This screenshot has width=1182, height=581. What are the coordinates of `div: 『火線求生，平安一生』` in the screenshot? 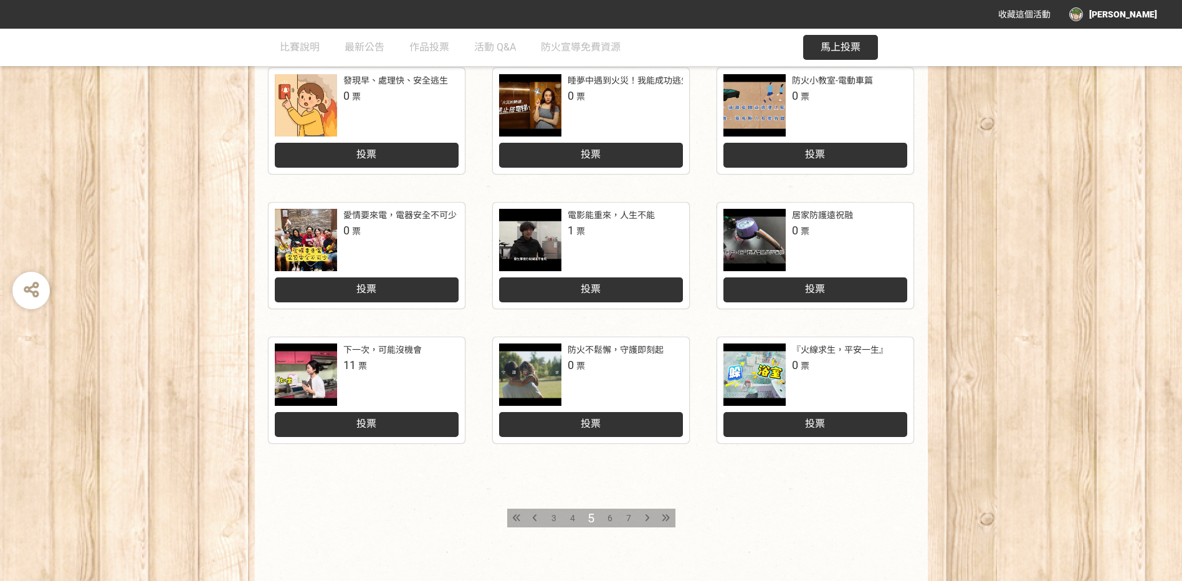 It's located at (840, 350).